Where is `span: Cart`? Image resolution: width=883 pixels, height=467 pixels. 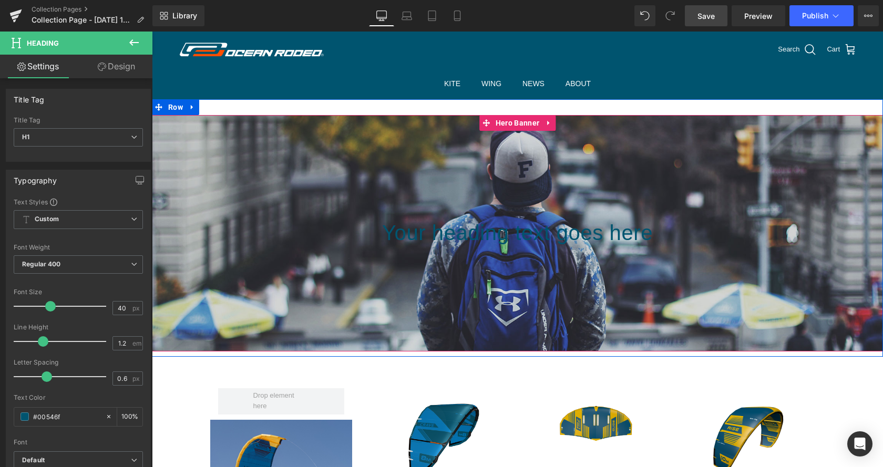
span: Cart is located at coordinates (681, 18).